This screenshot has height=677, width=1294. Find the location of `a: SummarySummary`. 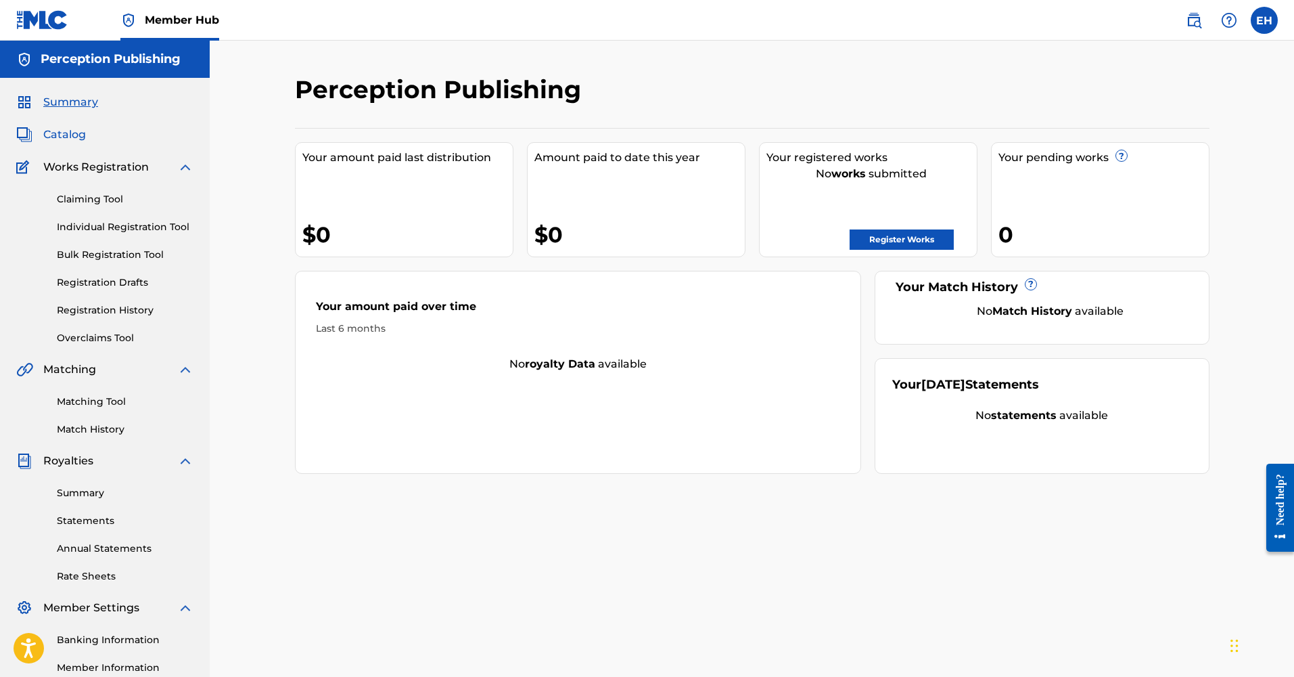

a: SummarySummary is located at coordinates (57, 102).